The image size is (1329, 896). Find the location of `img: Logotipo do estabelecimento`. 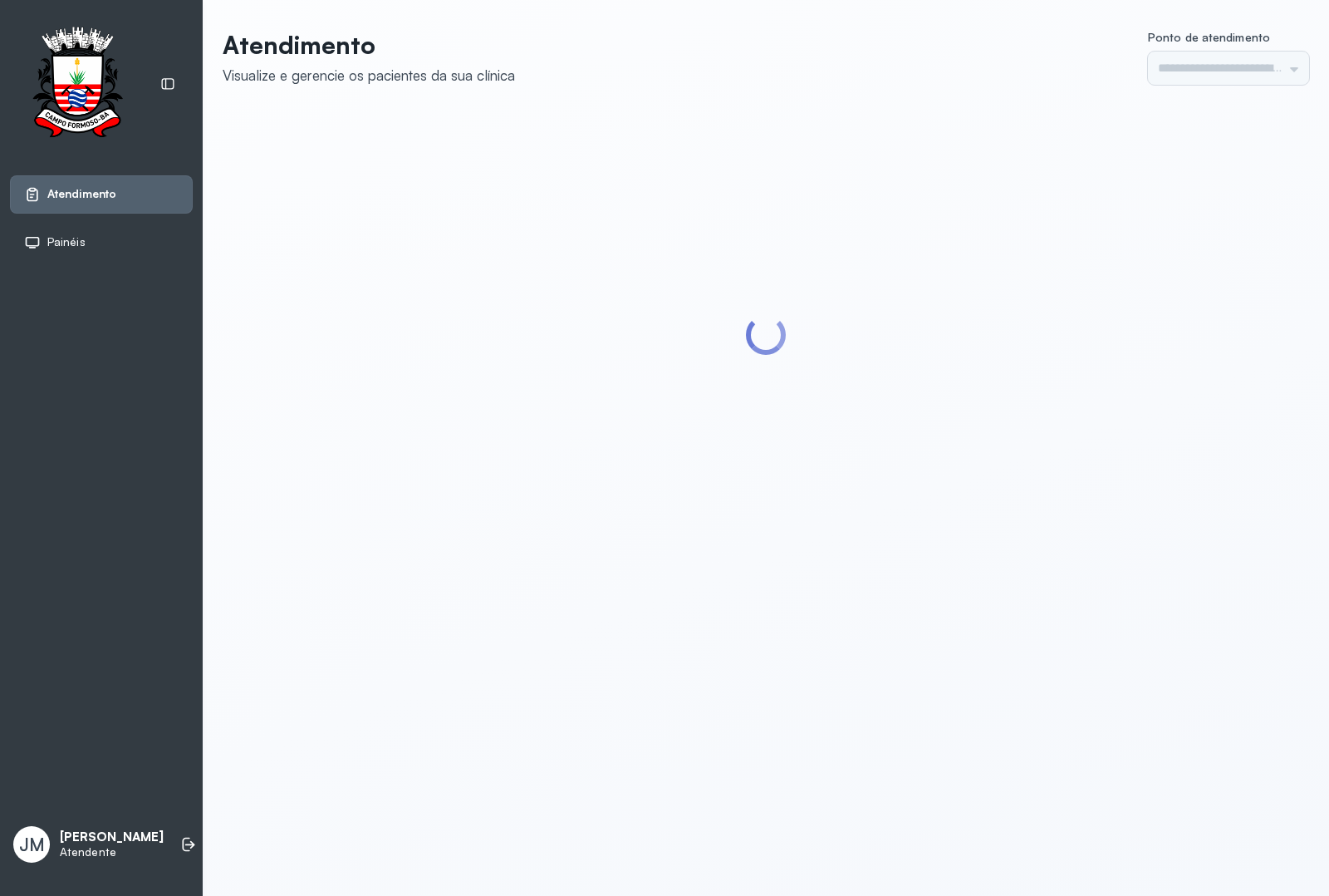

img: Logotipo do estabelecimento is located at coordinates (78, 84).